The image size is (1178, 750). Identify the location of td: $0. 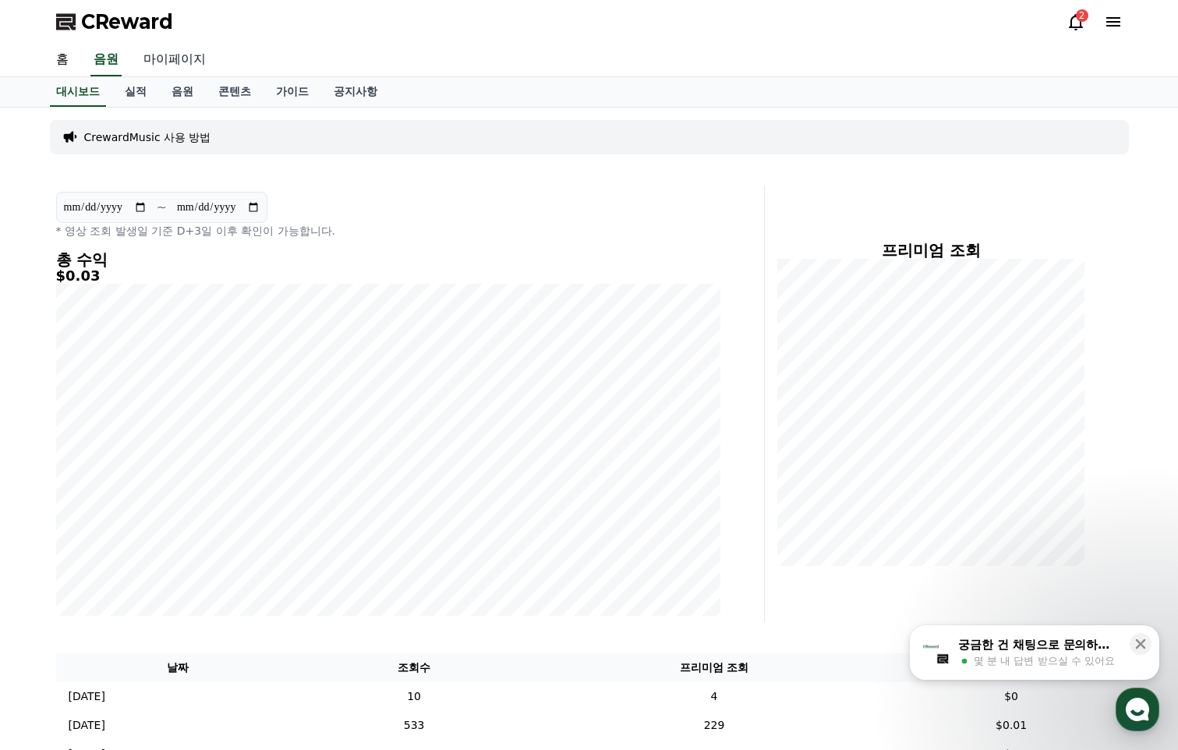
(1011, 696).